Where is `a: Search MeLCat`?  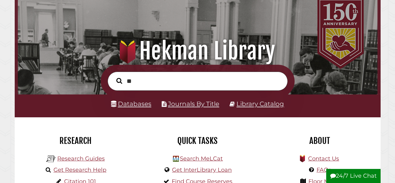 a: Search MeLCat is located at coordinates (201, 159).